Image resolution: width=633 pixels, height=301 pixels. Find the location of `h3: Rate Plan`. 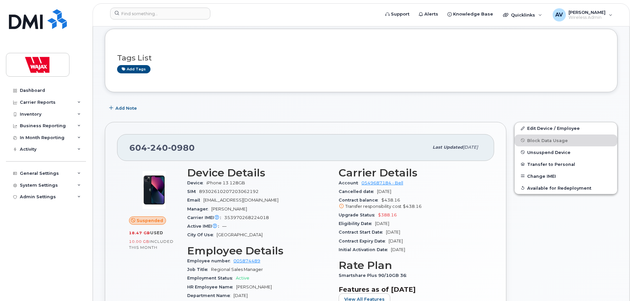

h3: Rate Plan is located at coordinates (410, 265).